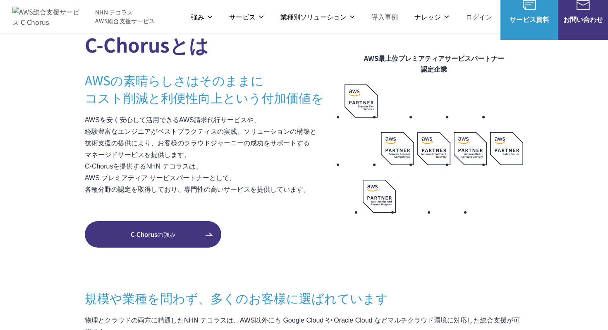 The image size is (608, 330). Describe the element at coordinates (153, 234) in the screenshot. I see `a: C-Chorusの強み` at that location.